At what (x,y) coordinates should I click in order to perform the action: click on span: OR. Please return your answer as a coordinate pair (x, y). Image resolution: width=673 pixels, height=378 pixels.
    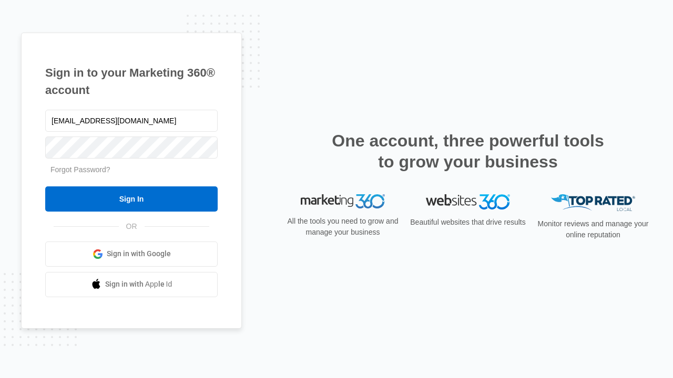
    Looking at the image, I should click on (131, 226).